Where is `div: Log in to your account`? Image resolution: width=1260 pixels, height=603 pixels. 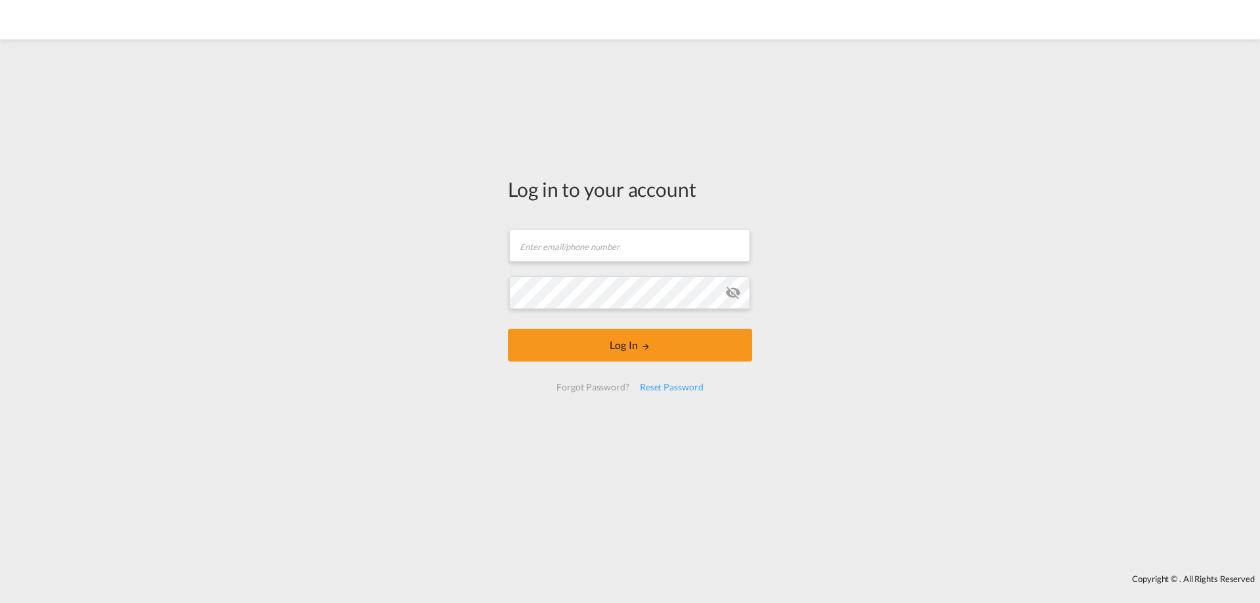
div: Log in to your account is located at coordinates (630, 189).